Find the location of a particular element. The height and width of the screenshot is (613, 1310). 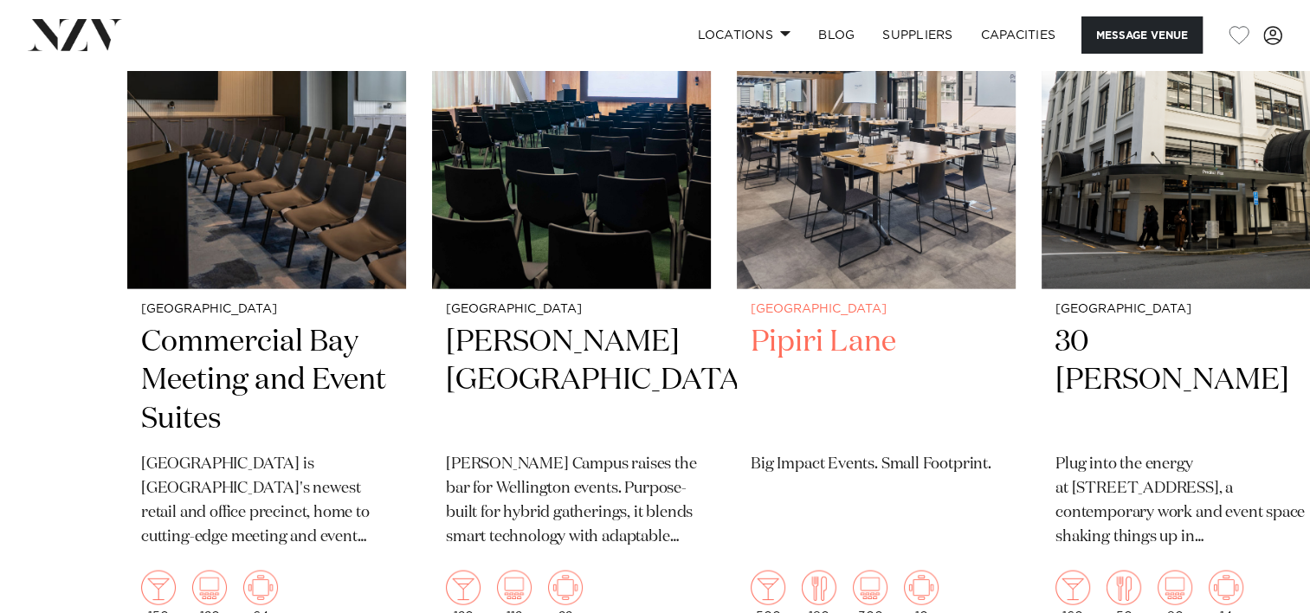

img: nzv-logo.png is located at coordinates (74, 35).